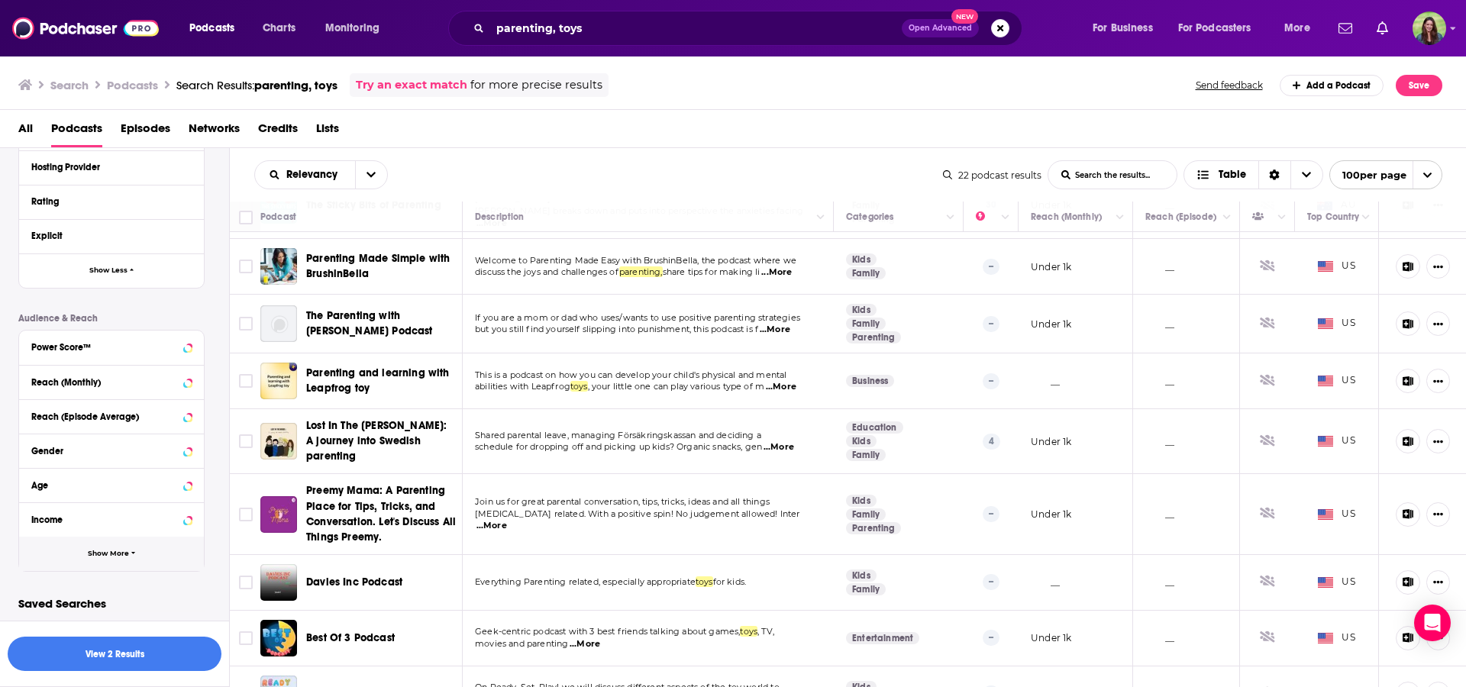 Image resolution: width=1466 pixels, height=687 pixels. I want to click on p: 4, so click(991, 441).